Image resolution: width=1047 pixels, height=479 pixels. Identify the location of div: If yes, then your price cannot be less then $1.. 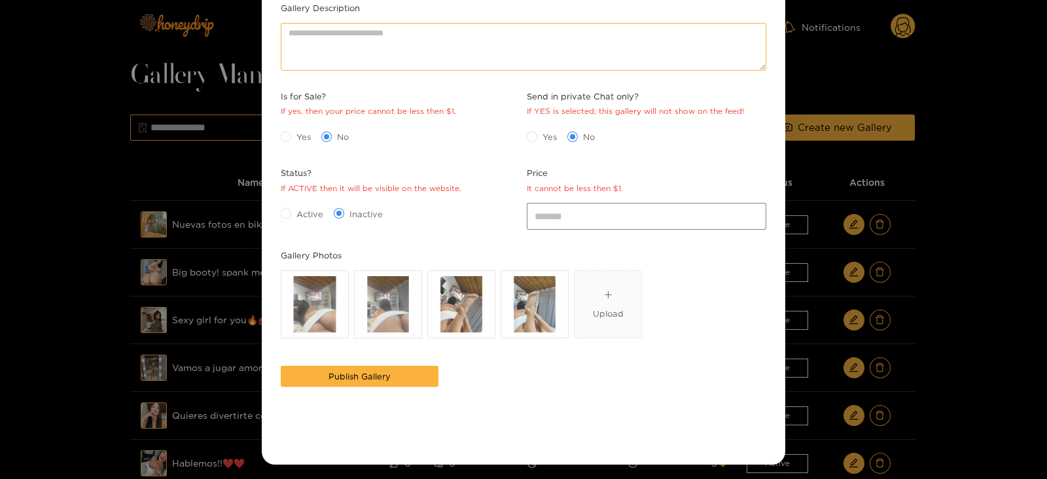
(368, 111).